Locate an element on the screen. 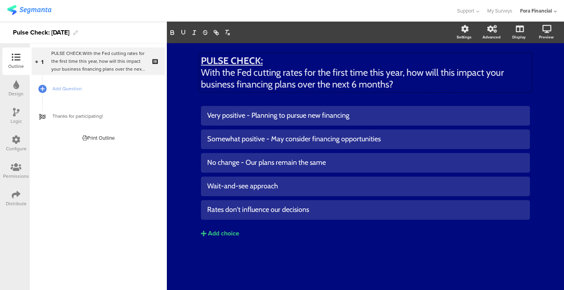  div: PULSE CHECK:With the Fed cutting rates for the first time this year, how will this impact your bu... is located at coordinates (98, 61).